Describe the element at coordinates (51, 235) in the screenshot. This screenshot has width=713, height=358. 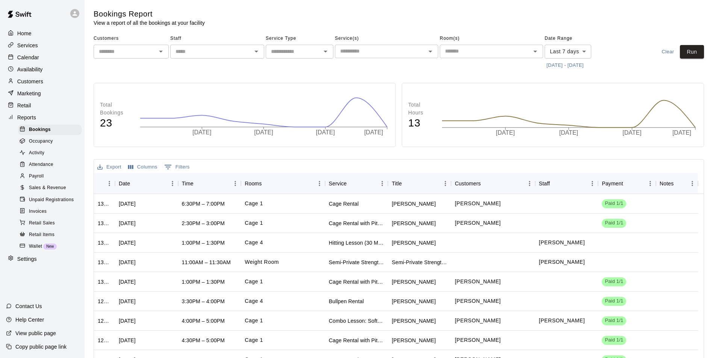
I see `a: Retail Items` at that location.